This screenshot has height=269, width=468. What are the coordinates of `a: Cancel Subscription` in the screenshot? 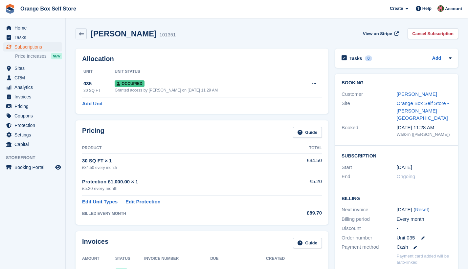 It's located at (433, 34).